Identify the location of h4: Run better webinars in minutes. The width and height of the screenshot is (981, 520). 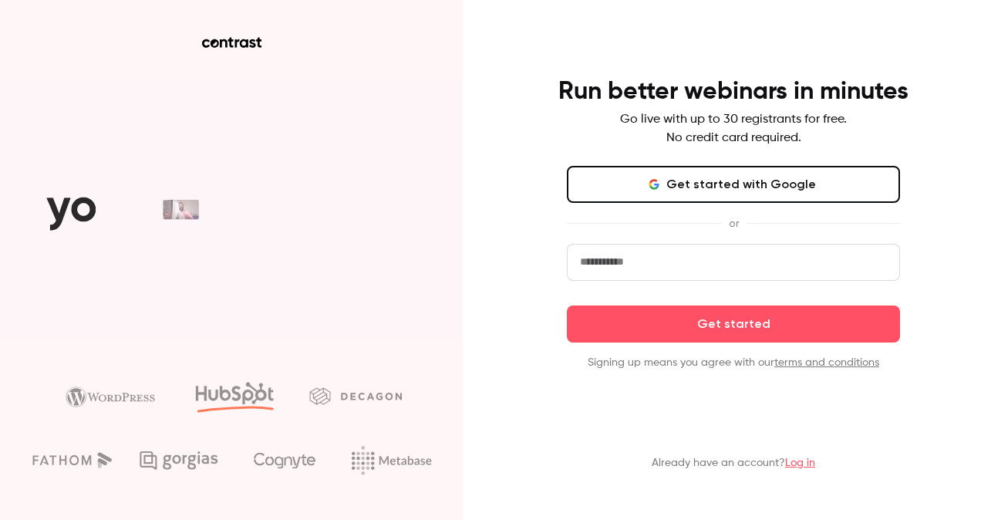
(733, 92).